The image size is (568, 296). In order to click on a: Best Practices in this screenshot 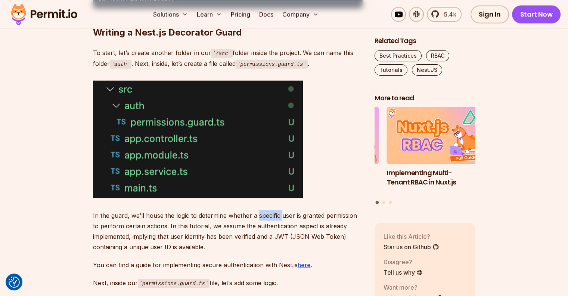, I will do `click(398, 55)`.